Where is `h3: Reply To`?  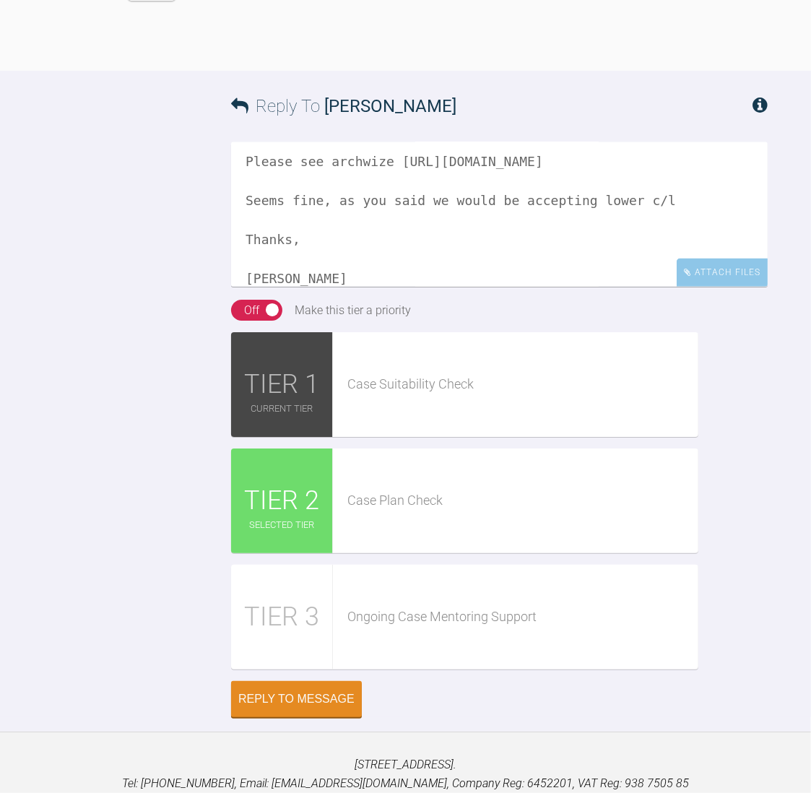 h3: Reply To is located at coordinates (344, 106).